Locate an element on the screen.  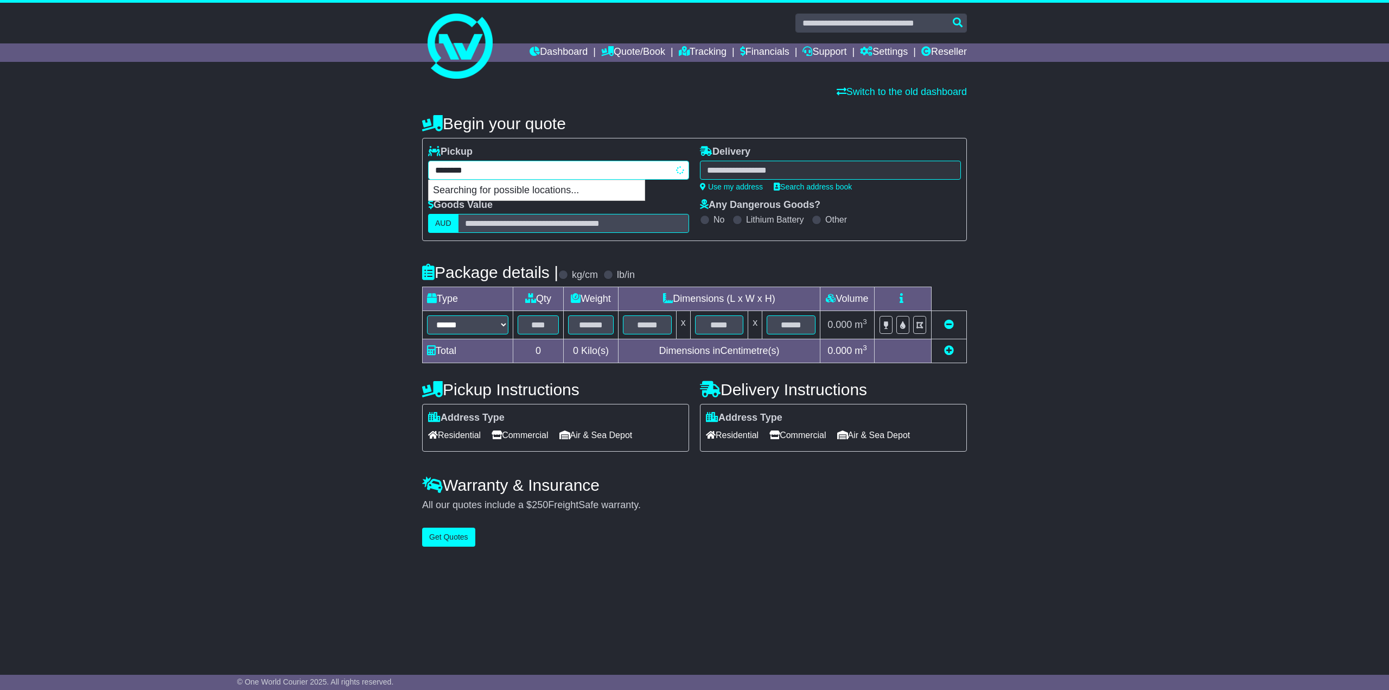
span: 0 is located at coordinates (576, 351).